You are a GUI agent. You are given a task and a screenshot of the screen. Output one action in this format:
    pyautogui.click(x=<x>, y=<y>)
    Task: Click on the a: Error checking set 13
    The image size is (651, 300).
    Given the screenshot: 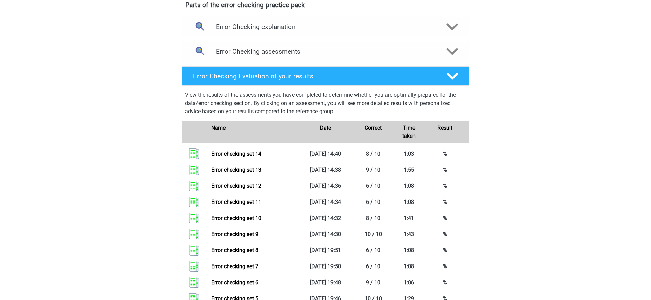 What is the action you would take?
    pyautogui.click(x=236, y=170)
    